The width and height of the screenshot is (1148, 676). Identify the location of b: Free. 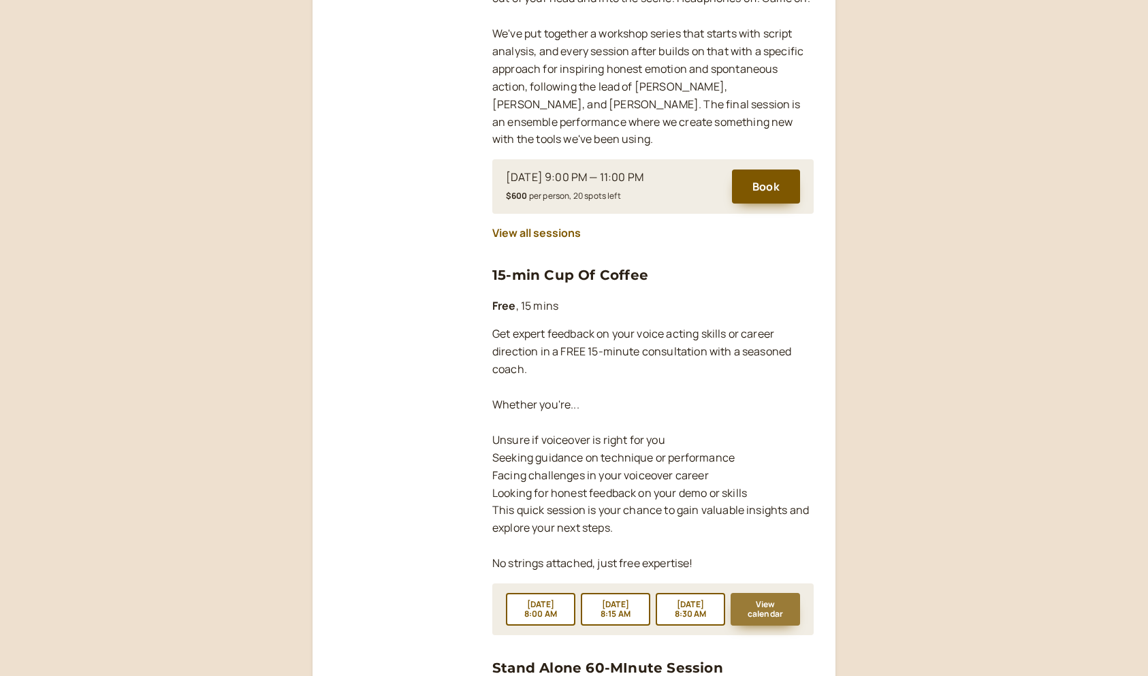
(504, 306).